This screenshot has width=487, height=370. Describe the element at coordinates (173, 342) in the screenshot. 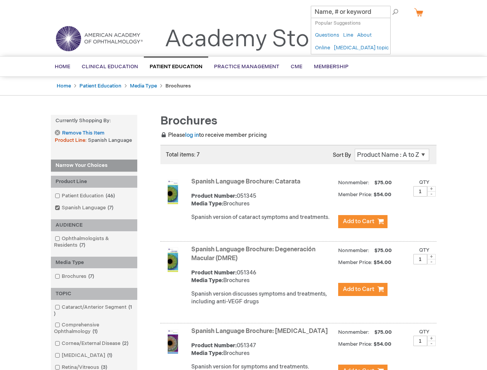

I see `img: Spanish Language Brochure: Glaucoma` at that location.